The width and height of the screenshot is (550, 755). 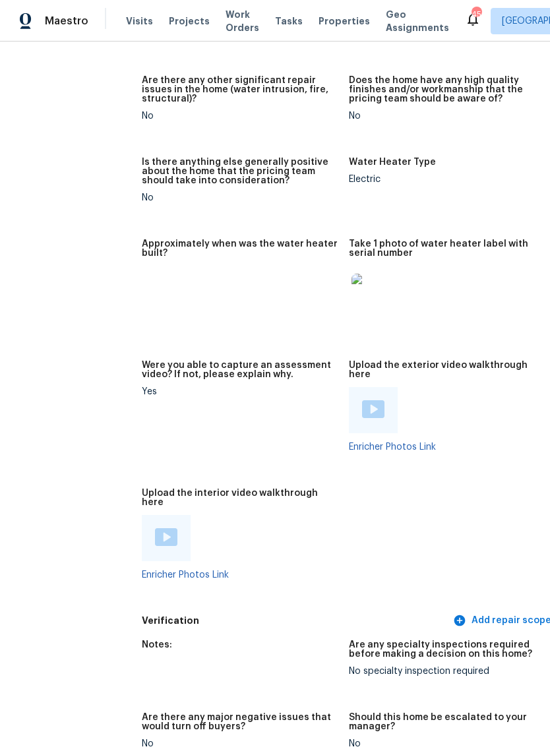 What do you see at coordinates (242, 21) in the screenshot?
I see `span: Work Orders` at bounding box center [242, 21].